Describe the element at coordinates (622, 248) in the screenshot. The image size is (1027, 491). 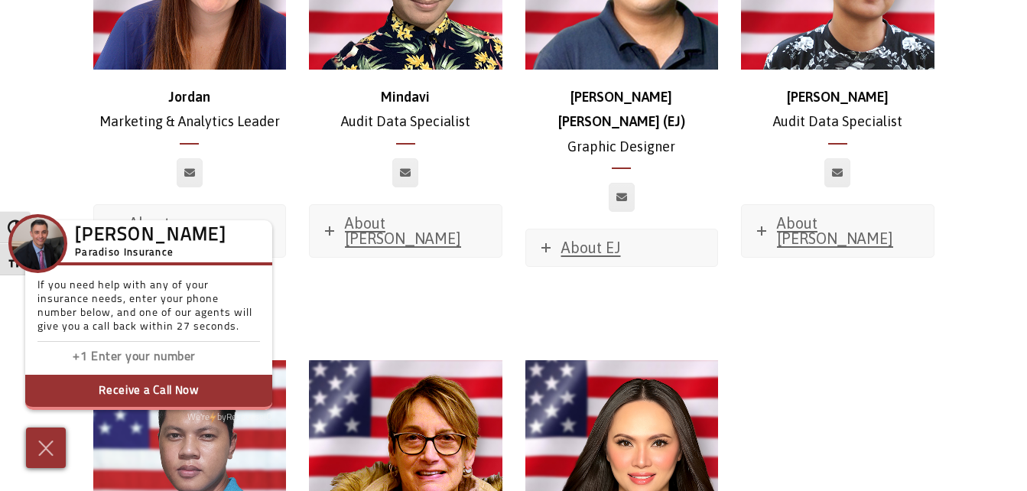
I see `a: About EJ` at that location.